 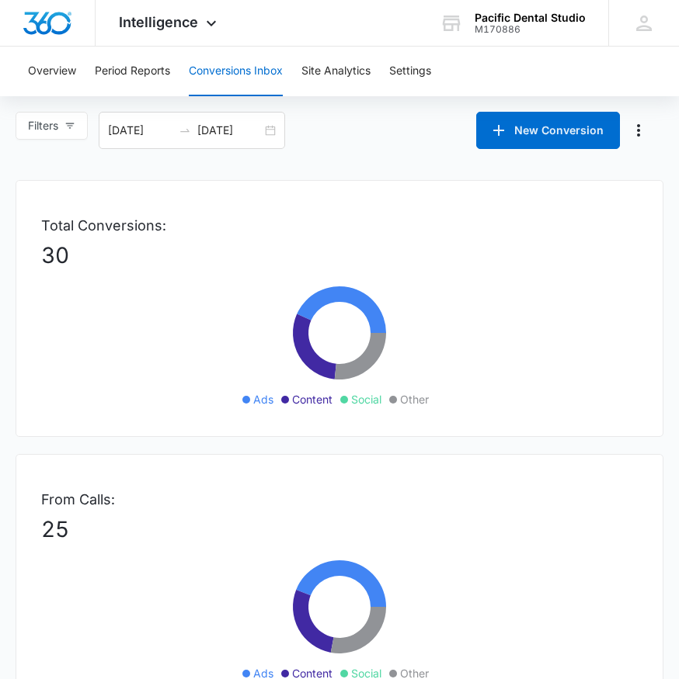 What do you see at coordinates (410, 71) in the screenshot?
I see `button: Settings` at bounding box center [410, 71].